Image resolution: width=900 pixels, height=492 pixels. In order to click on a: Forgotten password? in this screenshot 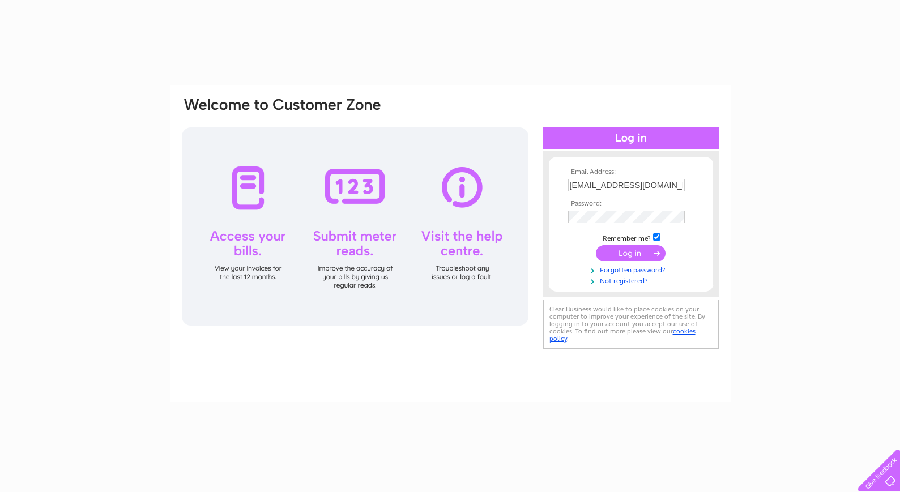, I will do `click(632, 269)`.